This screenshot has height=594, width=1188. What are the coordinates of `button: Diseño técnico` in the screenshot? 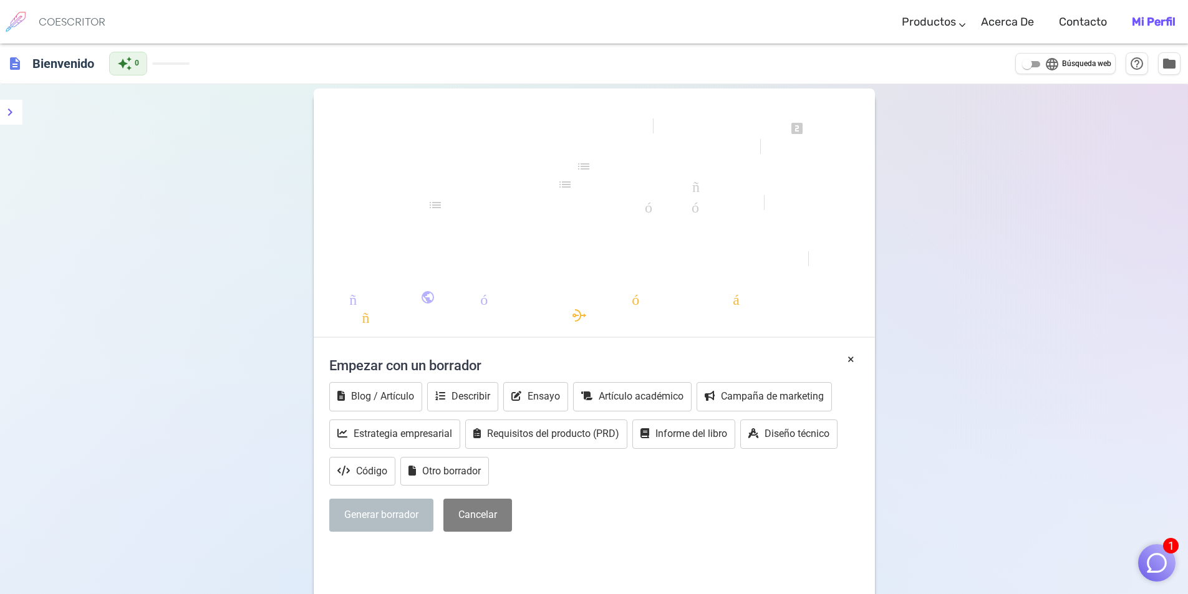 It's located at (789, 434).